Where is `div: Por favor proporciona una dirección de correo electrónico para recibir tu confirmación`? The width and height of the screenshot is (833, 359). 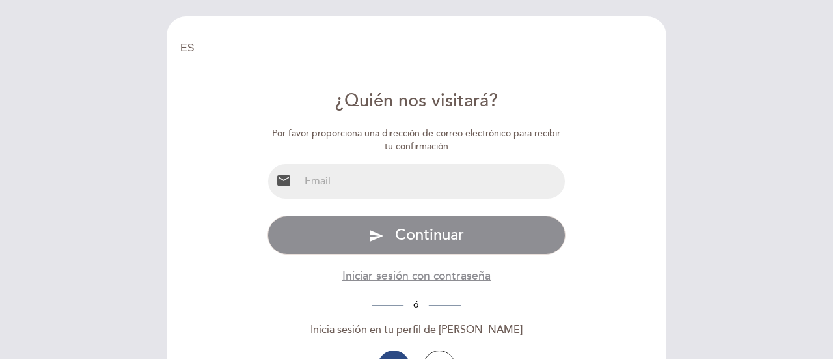
div: Por favor proporciona una dirección de correo electrónico para recibir tu confirmación is located at coordinates (417, 140).